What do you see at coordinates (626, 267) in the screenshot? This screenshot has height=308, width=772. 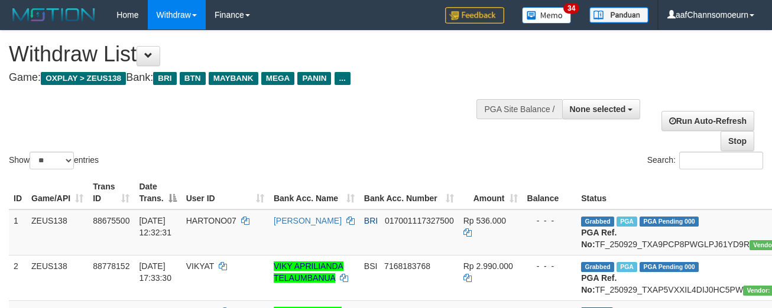 I see `span: Marked by aafchomsokheang` at bounding box center [626, 267].